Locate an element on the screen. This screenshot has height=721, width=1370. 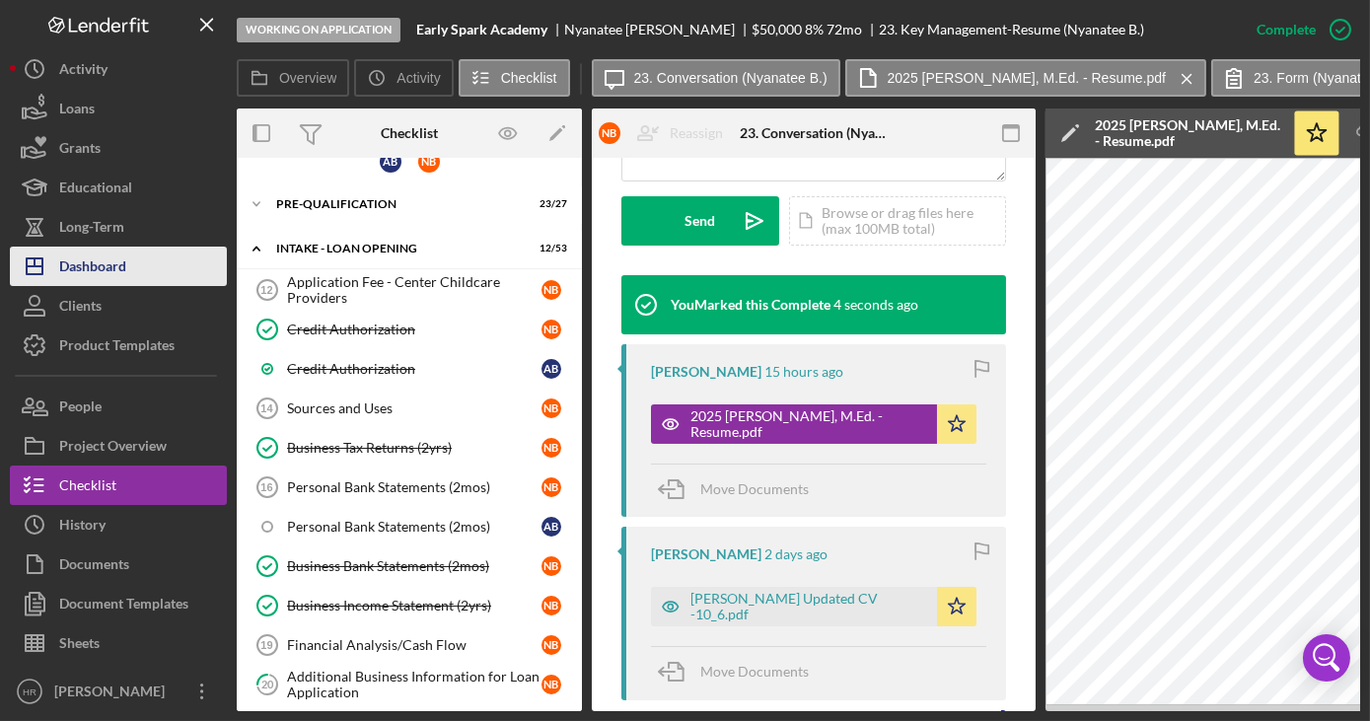
div: 12 / 53 is located at coordinates (549, 248).